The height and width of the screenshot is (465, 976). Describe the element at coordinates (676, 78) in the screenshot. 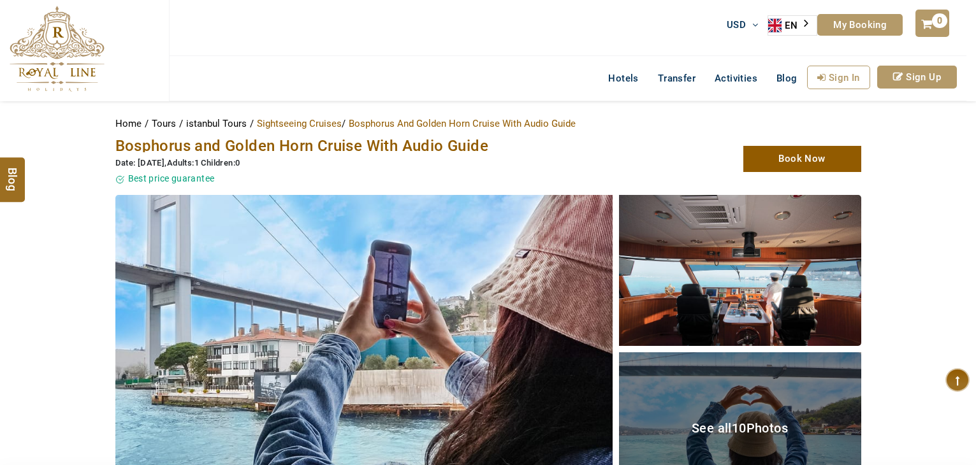

I see `a: Transfer` at that location.